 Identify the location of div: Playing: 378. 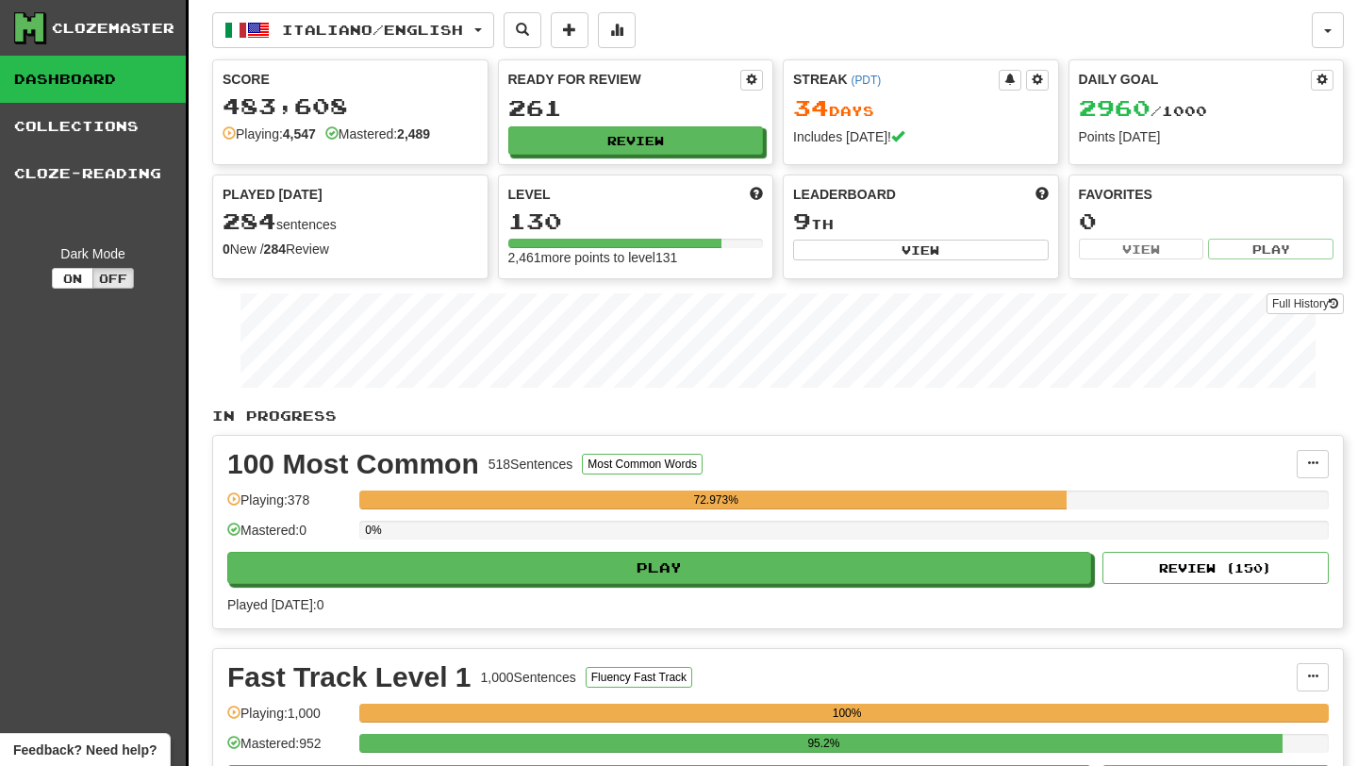
(289, 506).